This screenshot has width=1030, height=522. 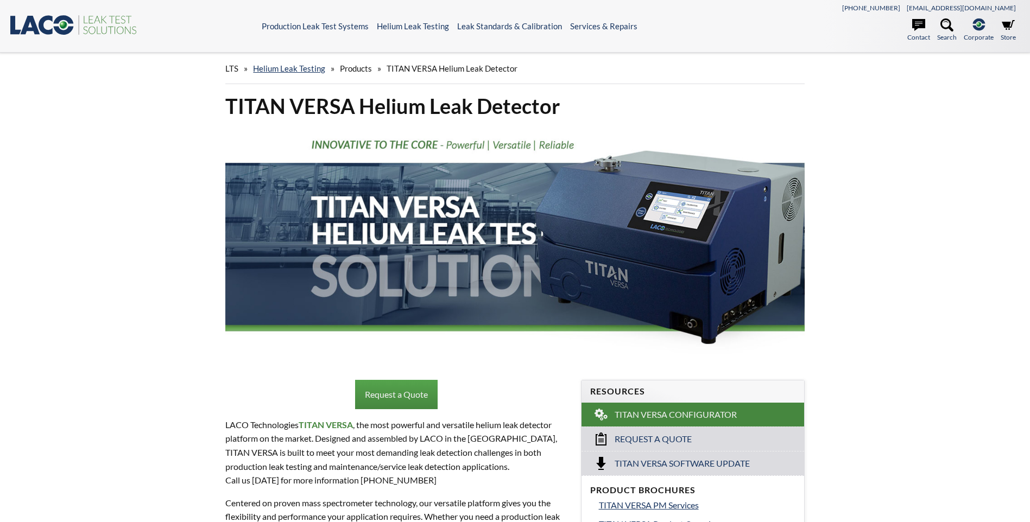 What do you see at coordinates (515, 106) in the screenshot?
I see `h1: TITAN VERSA Helium Leak Detector` at bounding box center [515, 106].